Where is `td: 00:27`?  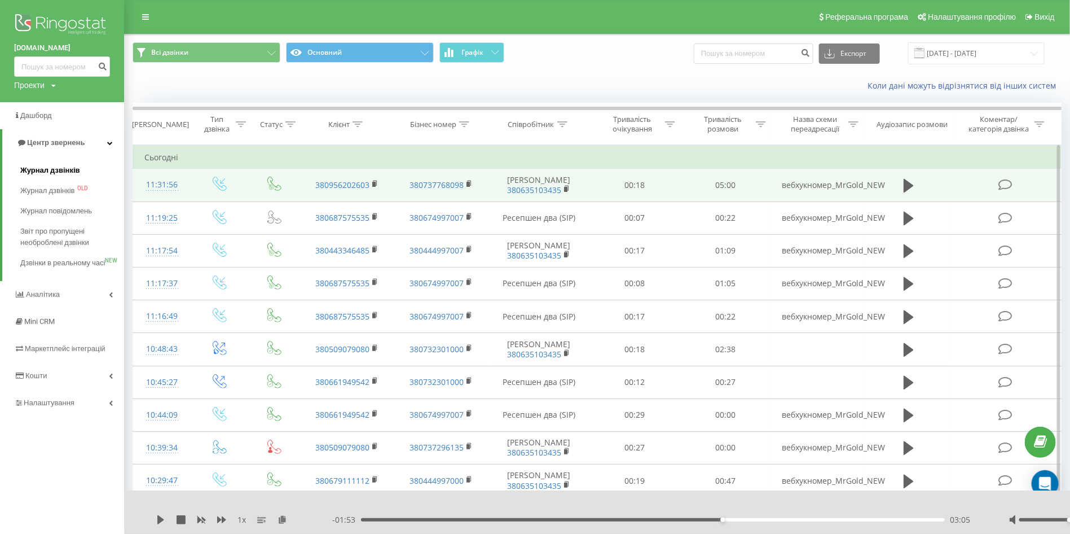 td: 00:27 is located at coordinates (725, 382).